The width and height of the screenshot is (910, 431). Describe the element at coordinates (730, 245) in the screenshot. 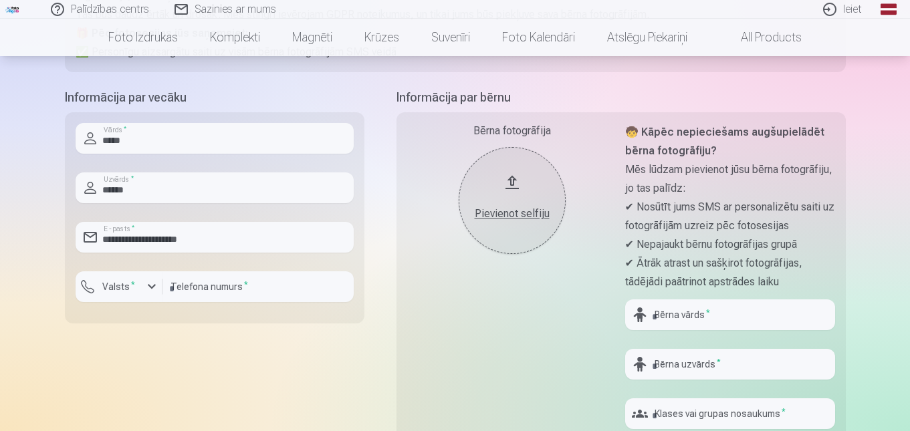

I see `p: ✔ Nepajaukt bērnu fotogrāfijas grupā` at that location.